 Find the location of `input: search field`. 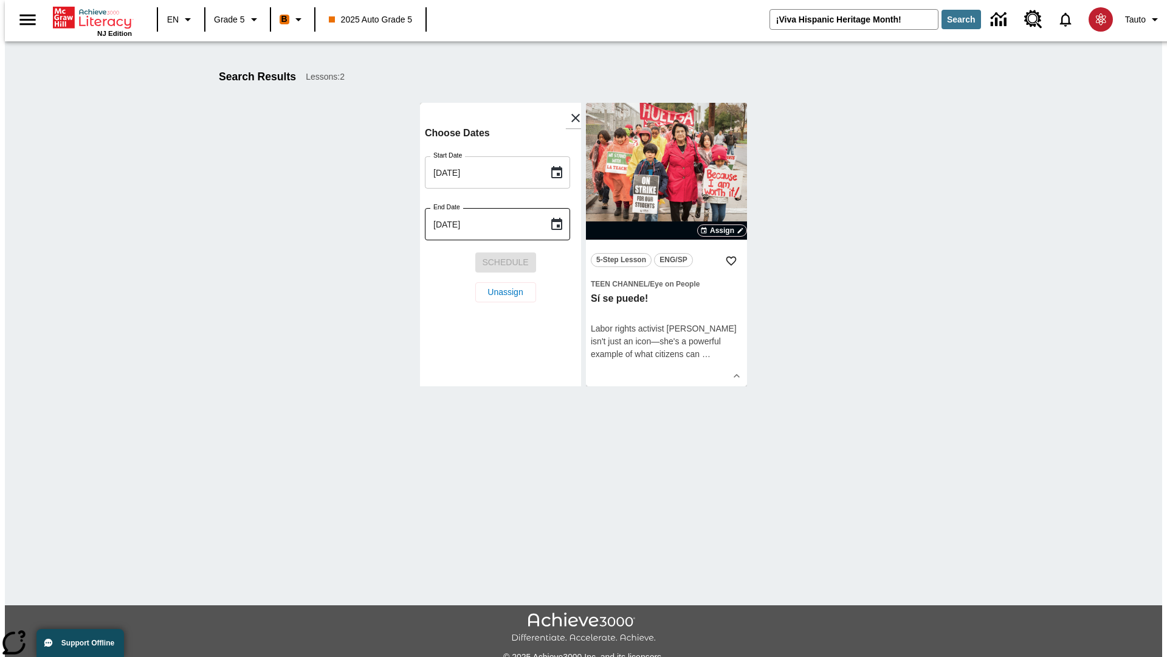

input: search field is located at coordinates (854, 19).